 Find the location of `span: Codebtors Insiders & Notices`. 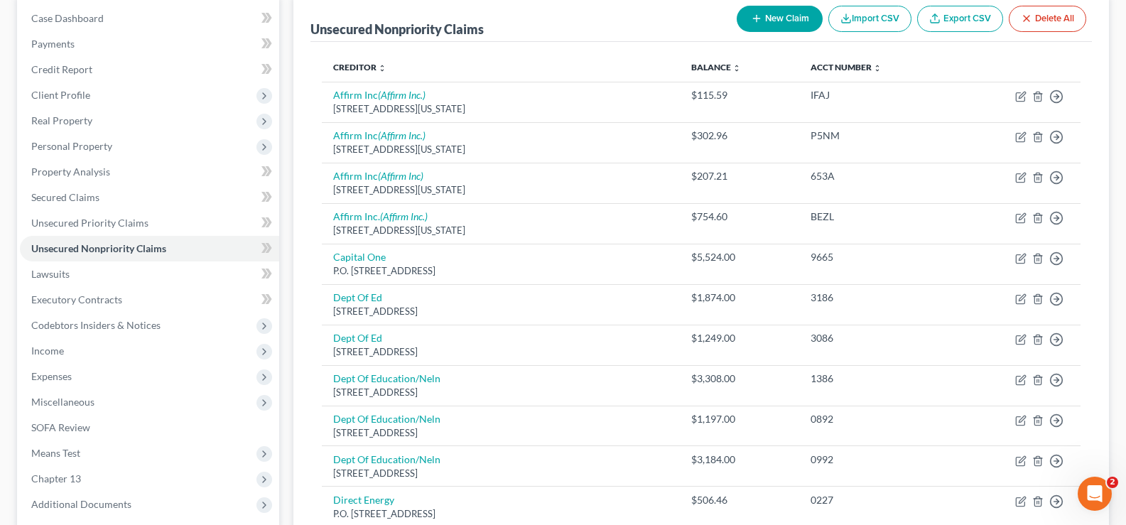

span: Codebtors Insiders & Notices is located at coordinates (96, 325).